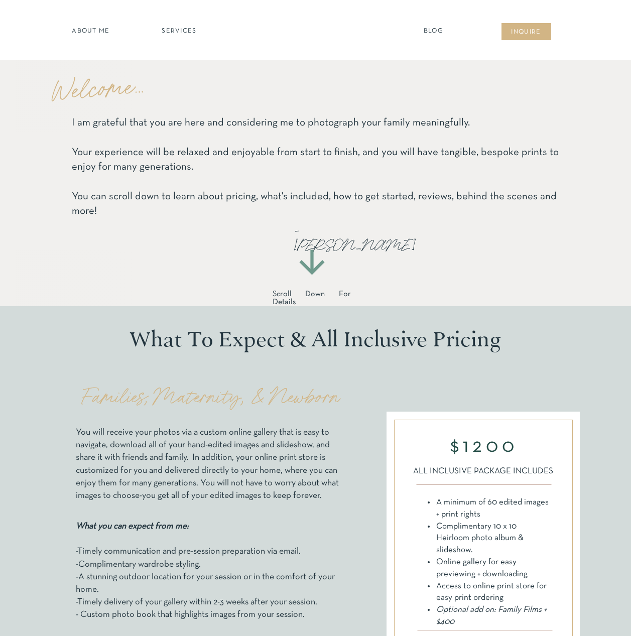  Describe the element at coordinates (91, 32) in the screenshot. I see `nav: about ME` at that location.